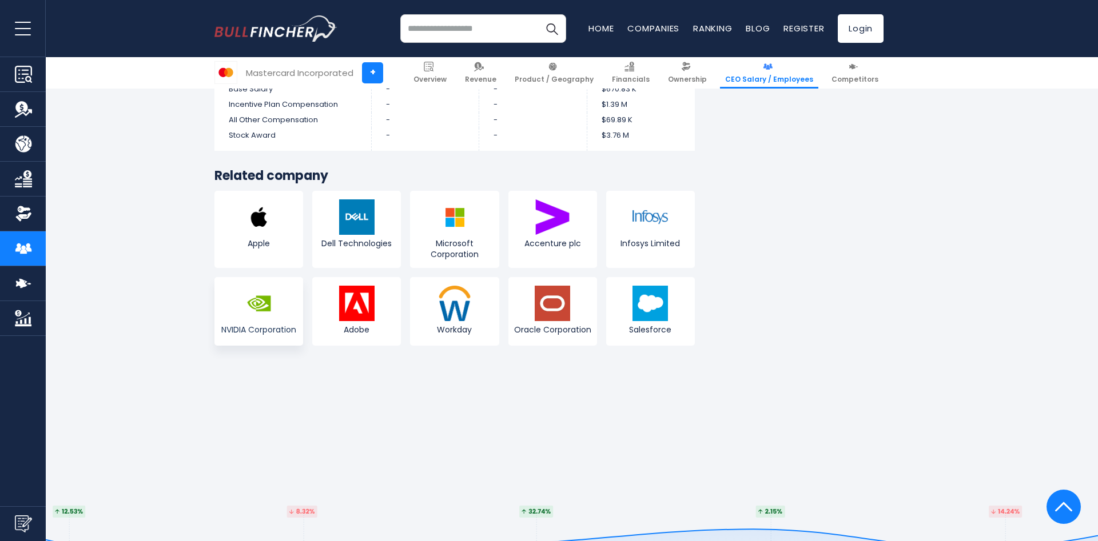 This screenshot has height=541, width=1098. What do you see at coordinates (554, 79) in the screenshot?
I see `span: Product / Geography` at bounding box center [554, 79].